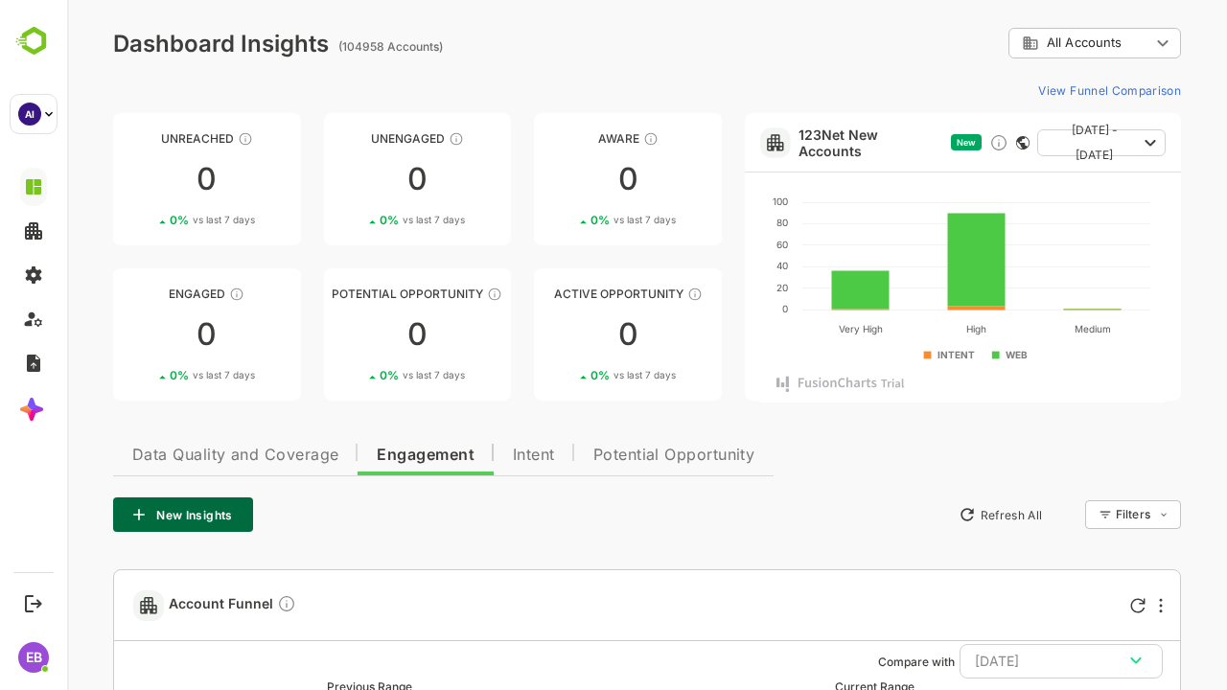  What do you see at coordinates (153, 43) in the screenshot?
I see `div: Dashboard Insights` at bounding box center [153, 43].